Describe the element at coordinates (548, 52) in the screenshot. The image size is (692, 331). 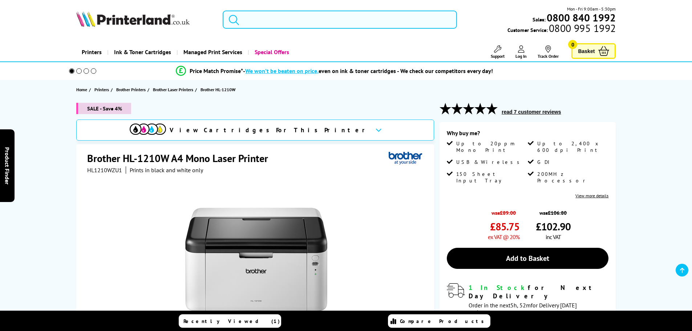
I see `a: Track Order` at that location.